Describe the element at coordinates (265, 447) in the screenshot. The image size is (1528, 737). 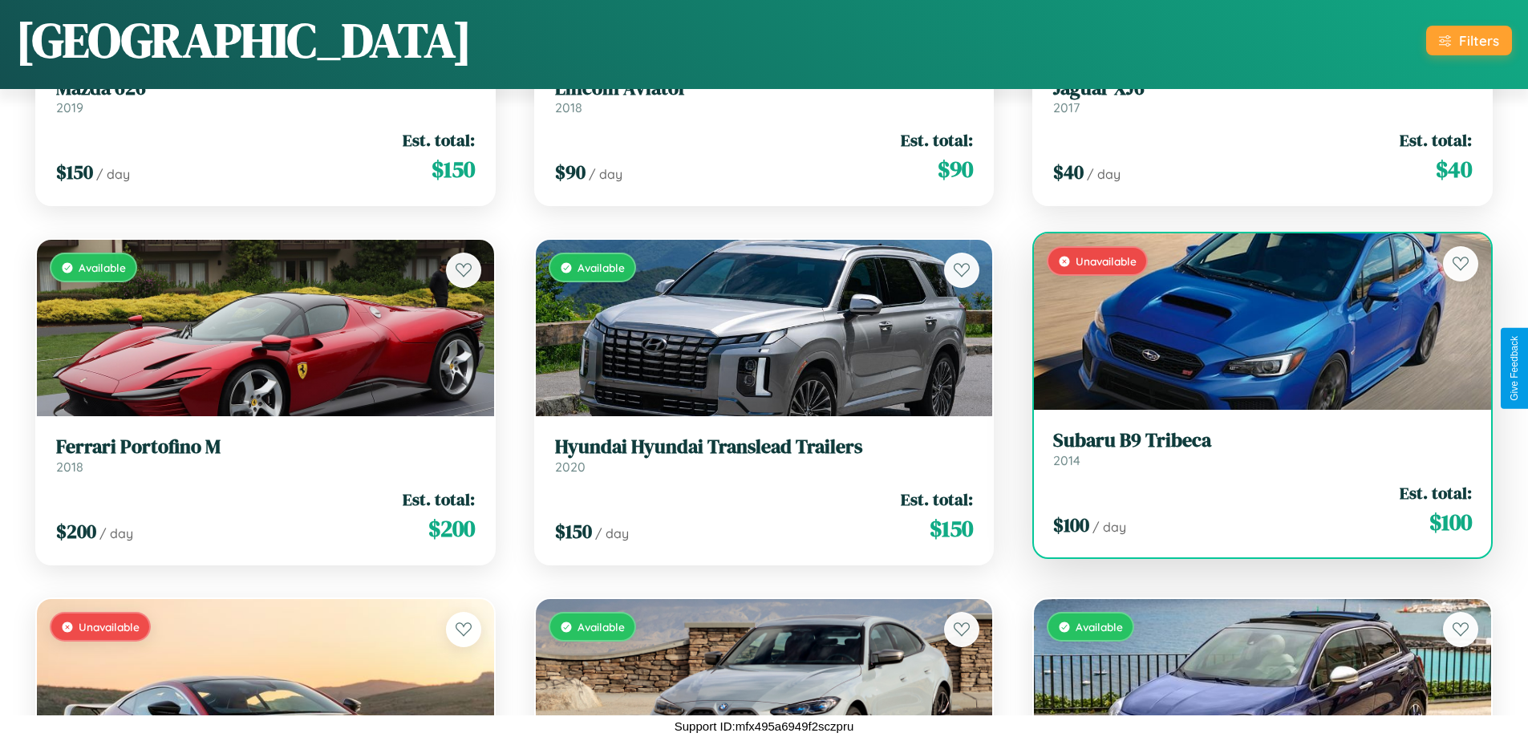
I see `h3: Ferrari Portofino M` at that location.